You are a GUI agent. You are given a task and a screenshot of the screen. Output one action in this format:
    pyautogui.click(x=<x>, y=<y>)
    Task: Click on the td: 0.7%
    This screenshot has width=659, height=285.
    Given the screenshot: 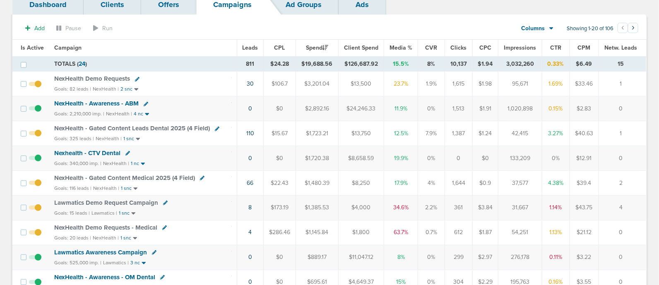 What is the action you would take?
    pyautogui.click(x=432, y=233)
    